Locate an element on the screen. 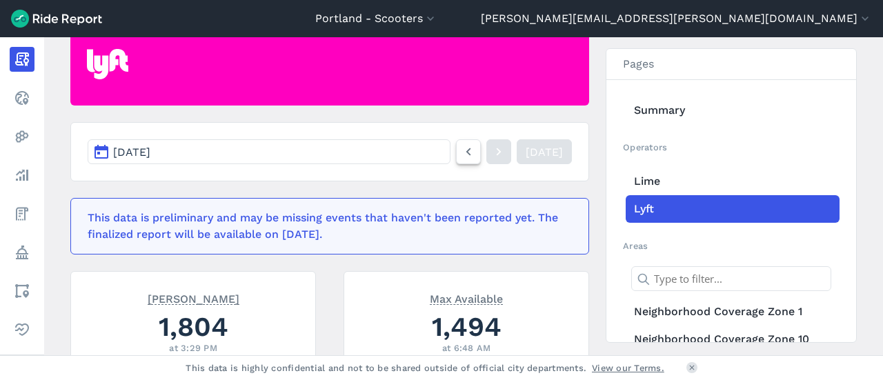 The width and height of the screenshot is (883, 380). a: Policy is located at coordinates (22, 253).